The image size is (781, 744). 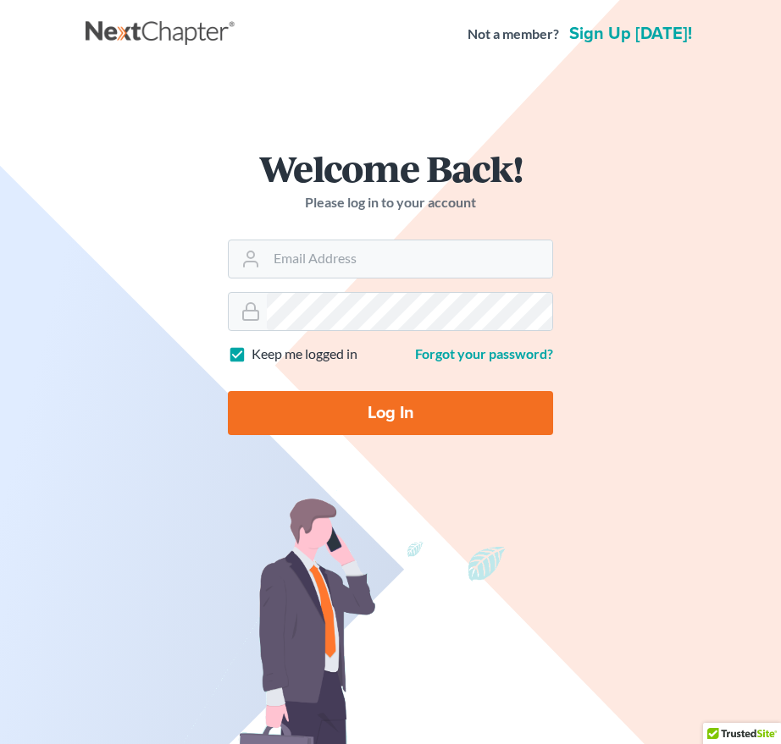 I want to click on strong: Not a member?, so click(x=513, y=34).